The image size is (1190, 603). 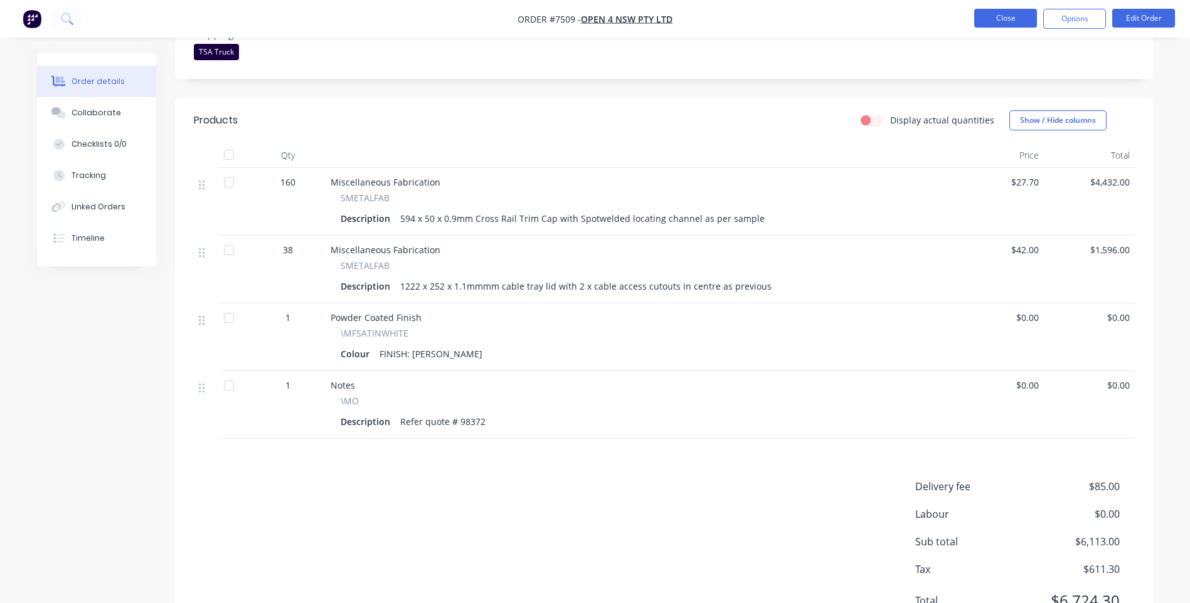 I want to click on div: Products, so click(x=216, y=120).